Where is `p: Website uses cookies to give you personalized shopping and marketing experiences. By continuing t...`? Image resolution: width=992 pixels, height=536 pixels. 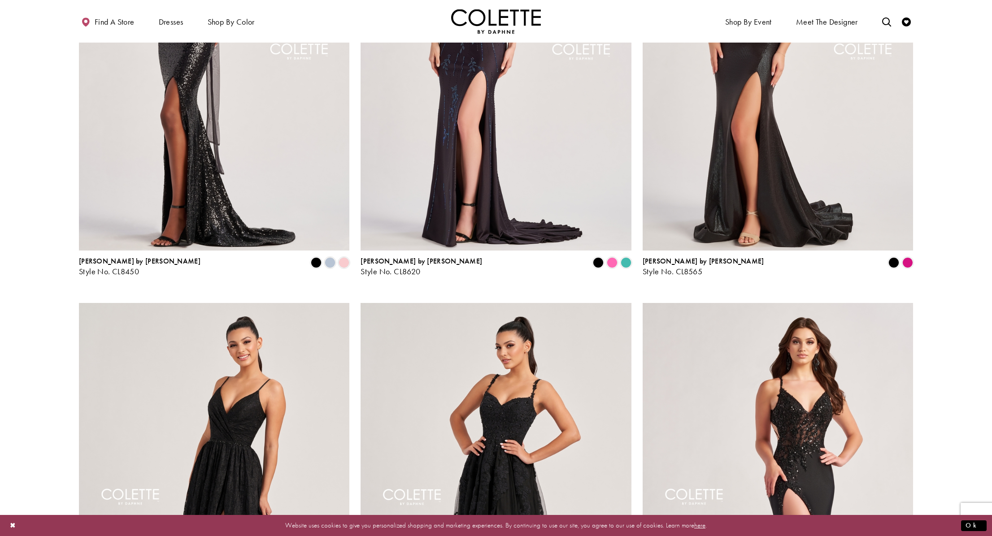
p: Website uses cookies to give you personalized shopping and marketing experiences. By continuing t... is located at coordinates (496, 525).